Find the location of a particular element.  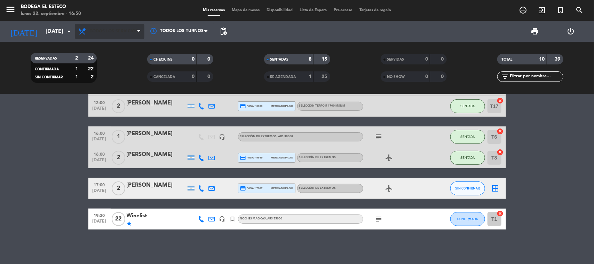

i: add_circle_outline is located at coordinates (523, 10).